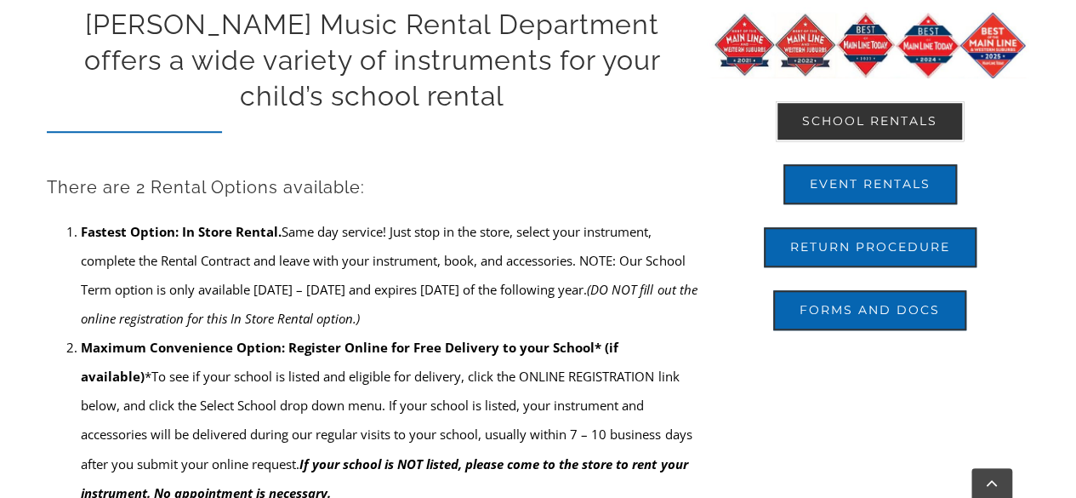 The width and height of the screenshot is (1076, 498). Describe the element at coordinates (870, 247) in the screenshot. I see `a: Return Procedure` at that location.